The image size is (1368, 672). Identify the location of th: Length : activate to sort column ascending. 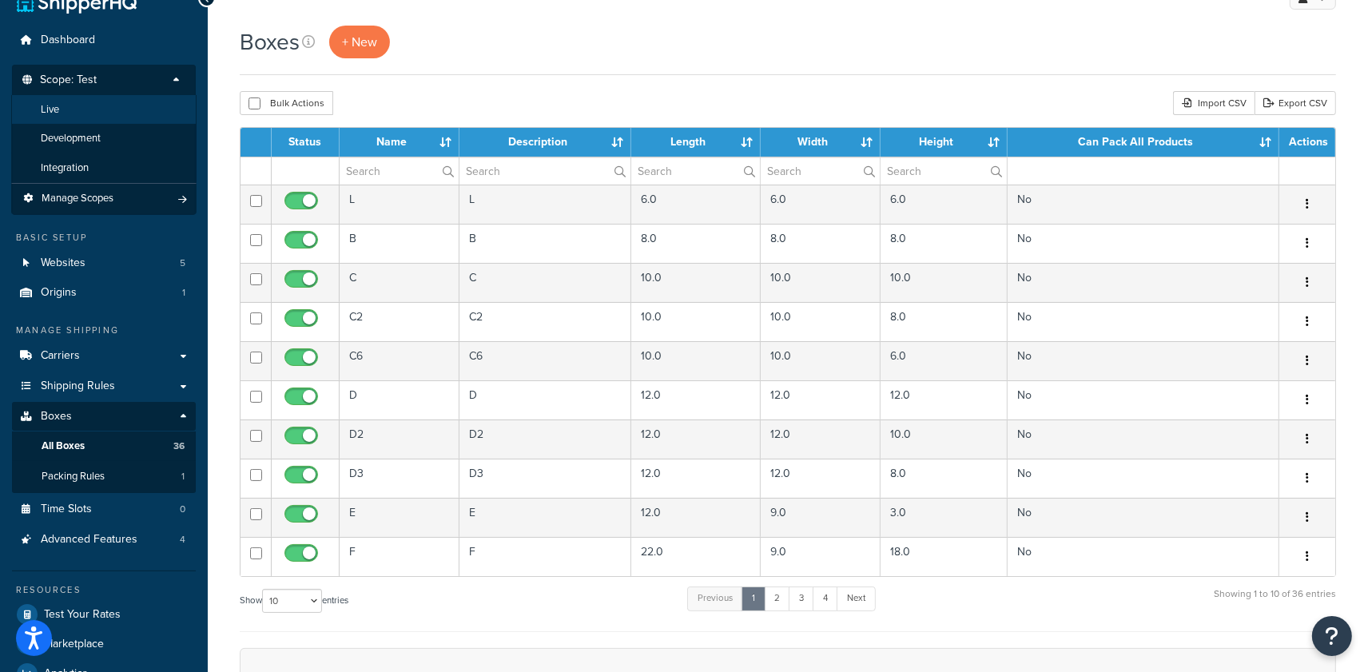
(696, 142).